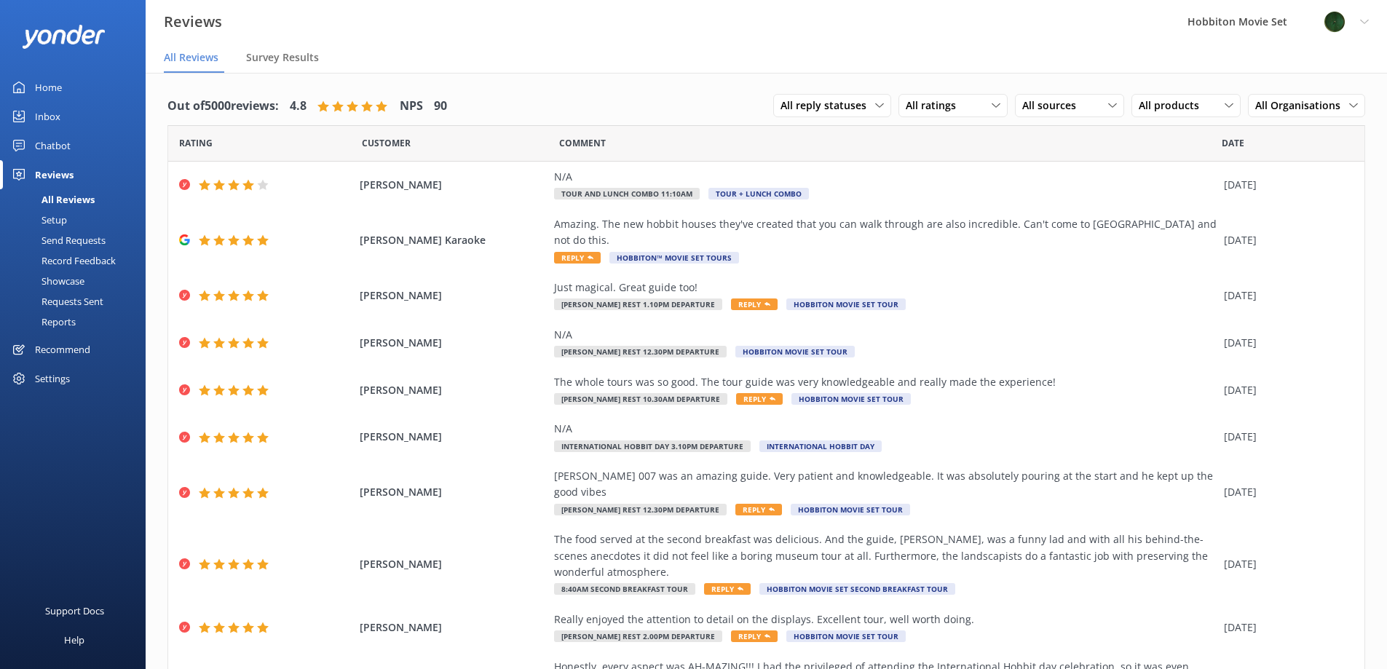 Image resolution: width=1387 pixels, height=669 pixels. I want to click on span: All ratings, so click(935, 106).